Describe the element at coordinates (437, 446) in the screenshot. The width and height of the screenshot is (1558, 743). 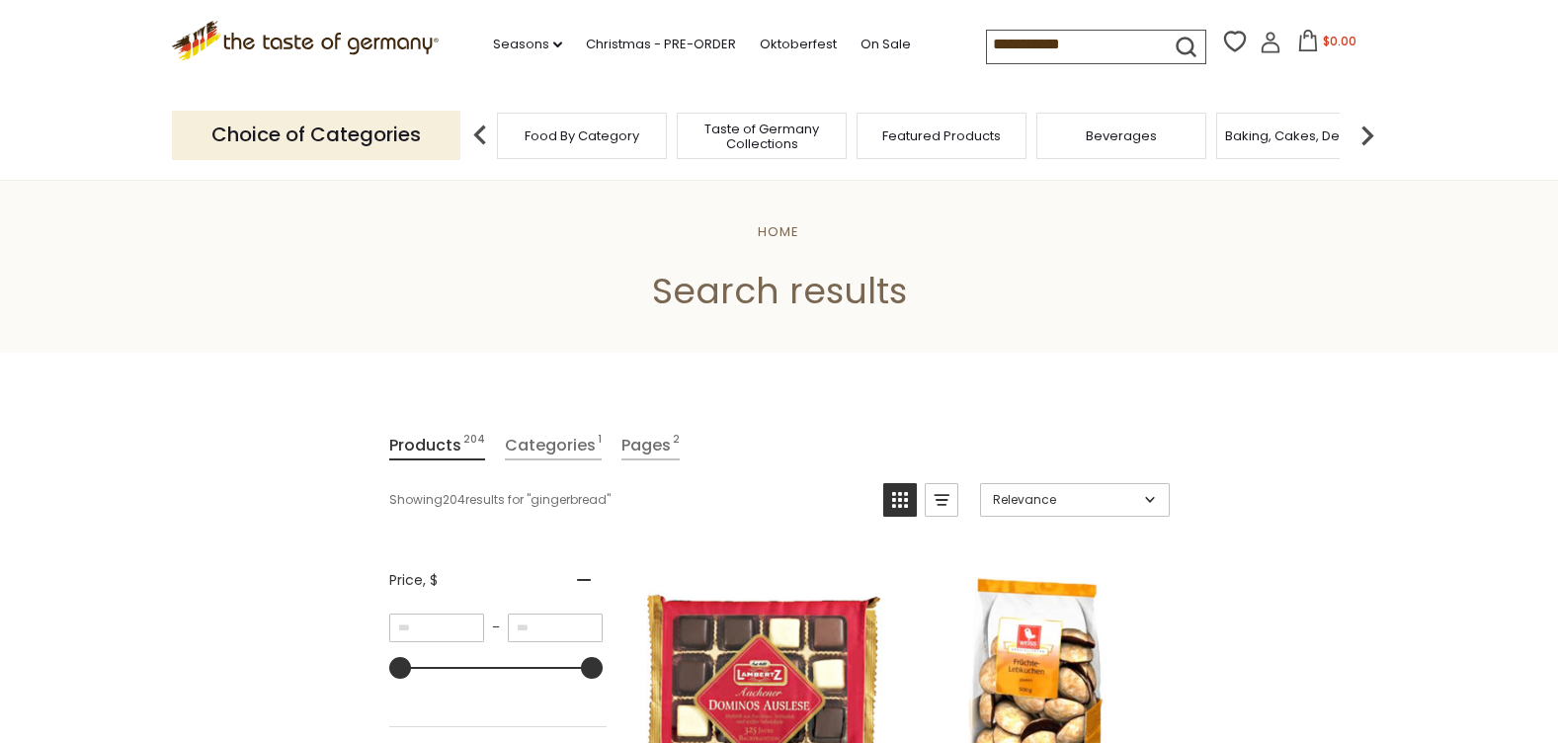
I see `a: View Products Tab` at that location.